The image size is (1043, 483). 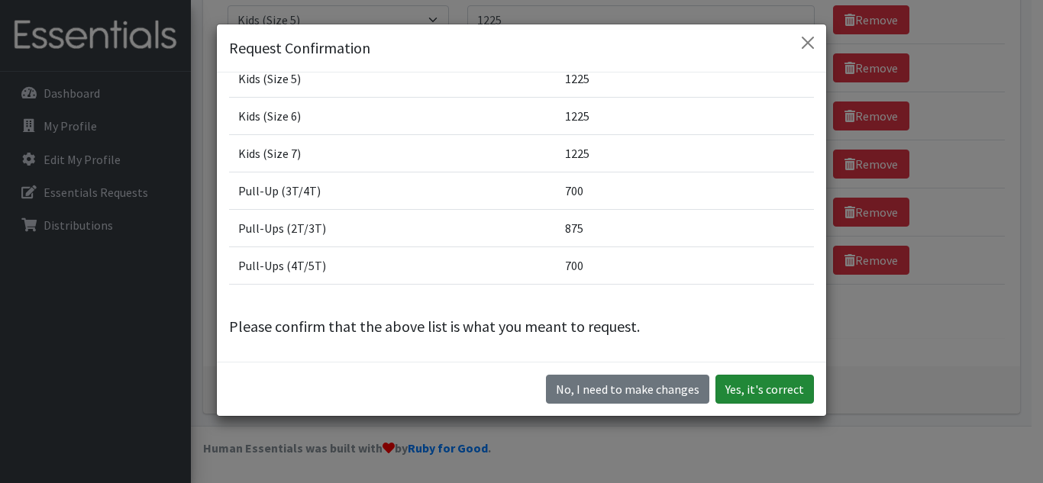 What do you see at coordinates (299, 48) in the screenshot?
I see `h5: Request Confirmation` at bounding box center [299, 48].